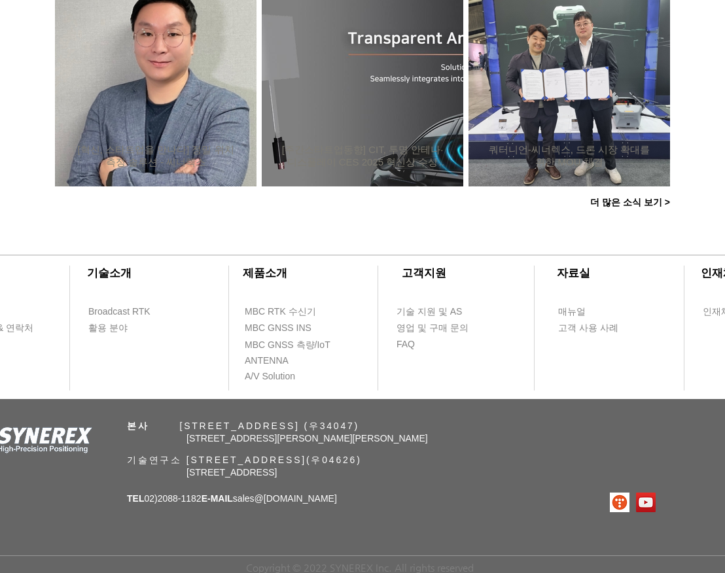 This screenshot has width=725, height=573. I want to click on span: Broadcast RTK, so click(119, 312).